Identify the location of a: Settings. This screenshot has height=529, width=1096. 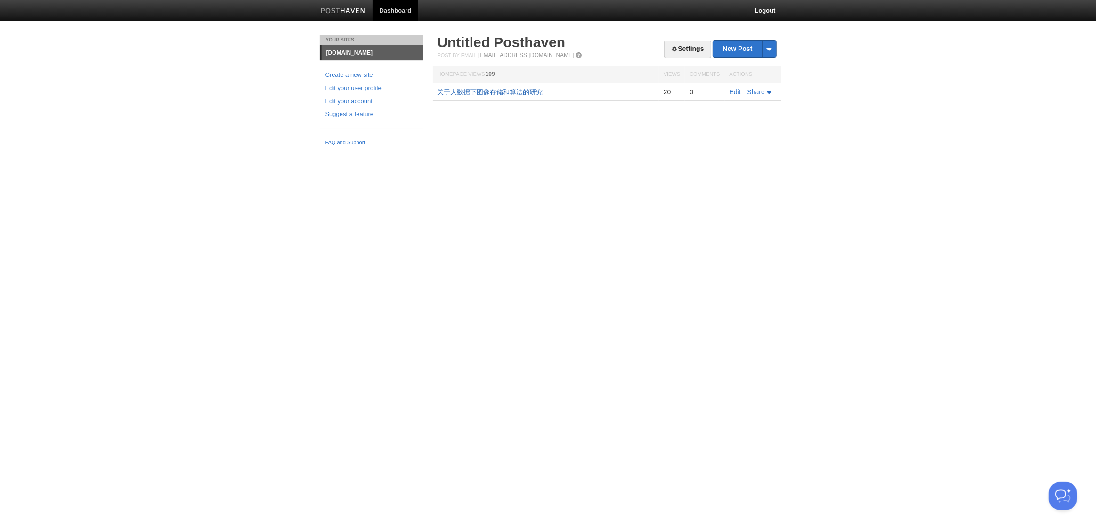
(687, 49).